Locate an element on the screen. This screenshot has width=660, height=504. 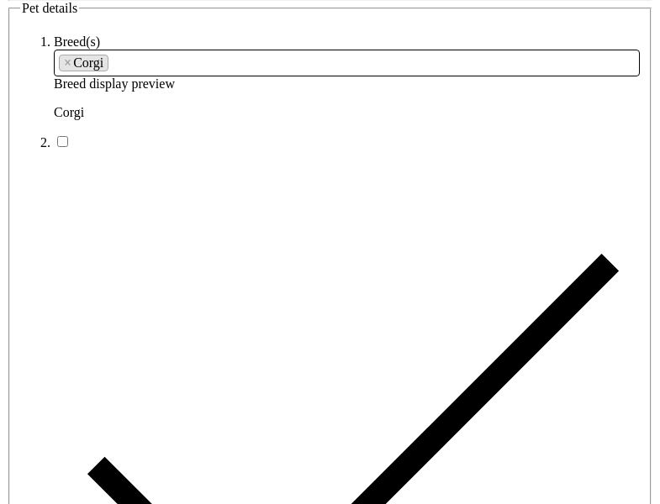
li: Breed display preview is located at coordinates (346, 77).